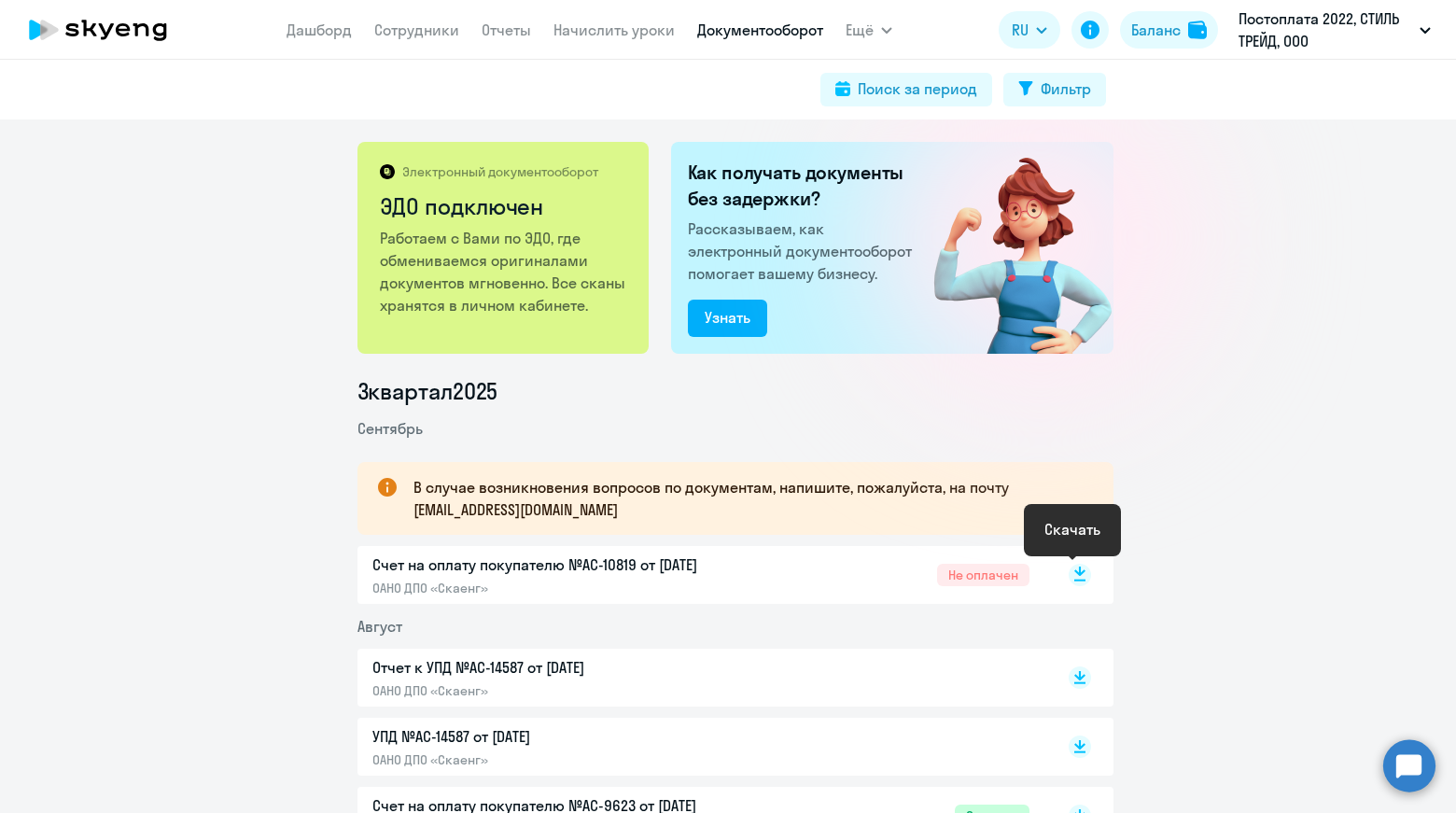  Describe the element at coordinates (803, 186) in the screenshot. I see `h2: Как получать документы без задержки?` at that location.